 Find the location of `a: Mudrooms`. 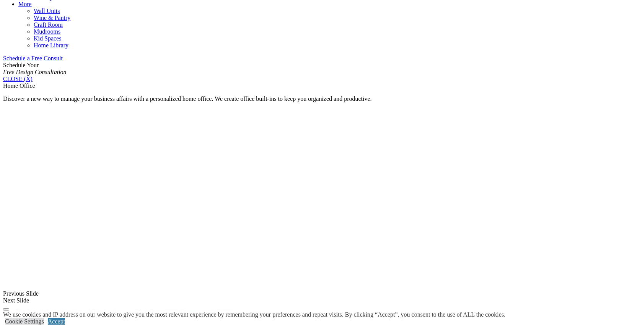

a: Mudrooms is located at coordinates (47, 31).